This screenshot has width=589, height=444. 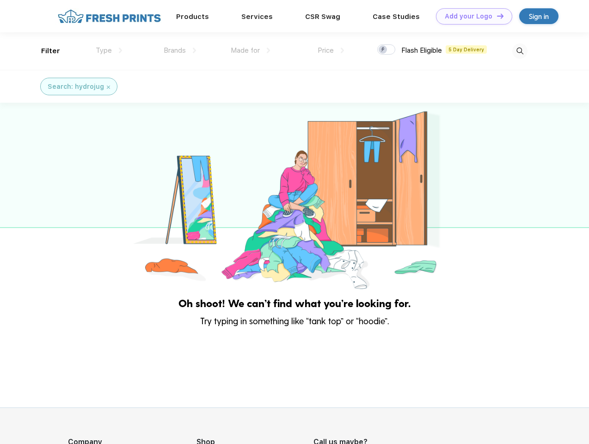 What do you see at coordinates (466, 50) in the screenshot?
I see `span: 5 Day Delivery` at bounding box center [466, 50].